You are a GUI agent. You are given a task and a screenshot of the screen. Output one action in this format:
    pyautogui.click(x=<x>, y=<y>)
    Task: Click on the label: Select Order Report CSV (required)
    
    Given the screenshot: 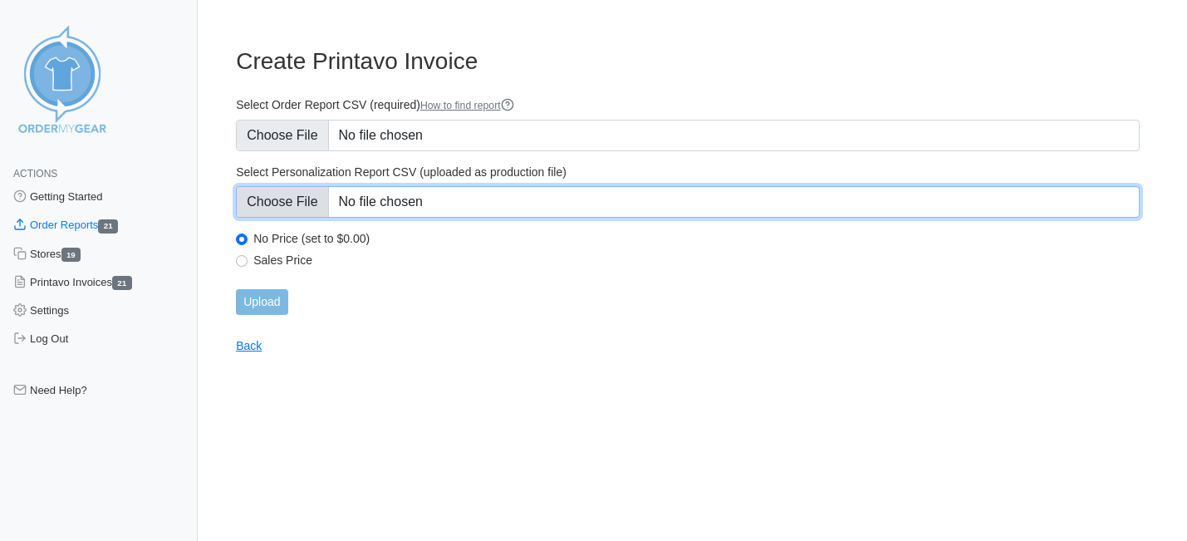 What is the action you would take?
    pyautogui.click(x=688, y=105)
    